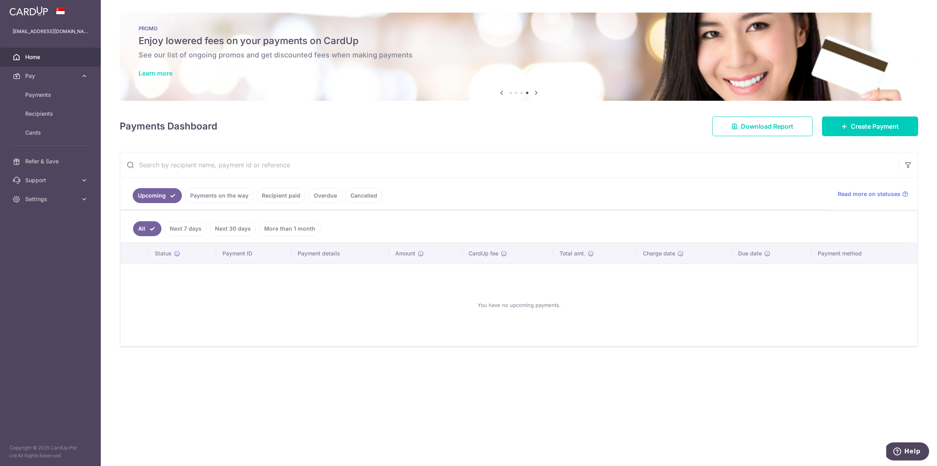  Describe the element at coordinates (875, 126) in the screenshot. I see `span: Create Payment` at that location.